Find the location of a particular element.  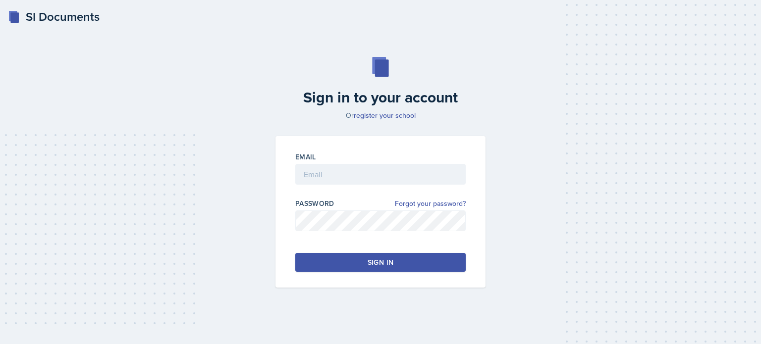

label: Password is located at coordinates (315, 204).